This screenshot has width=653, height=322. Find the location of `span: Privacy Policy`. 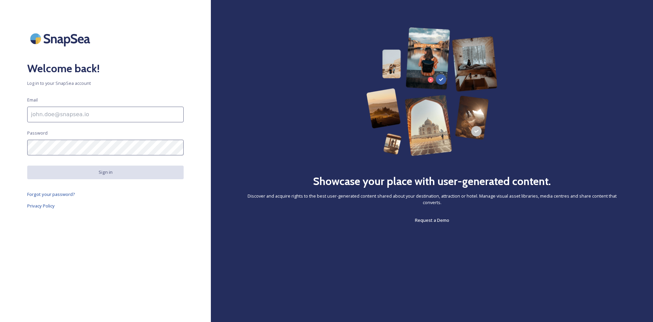

span: Privacy Policy is located at coordinates (41, 206).